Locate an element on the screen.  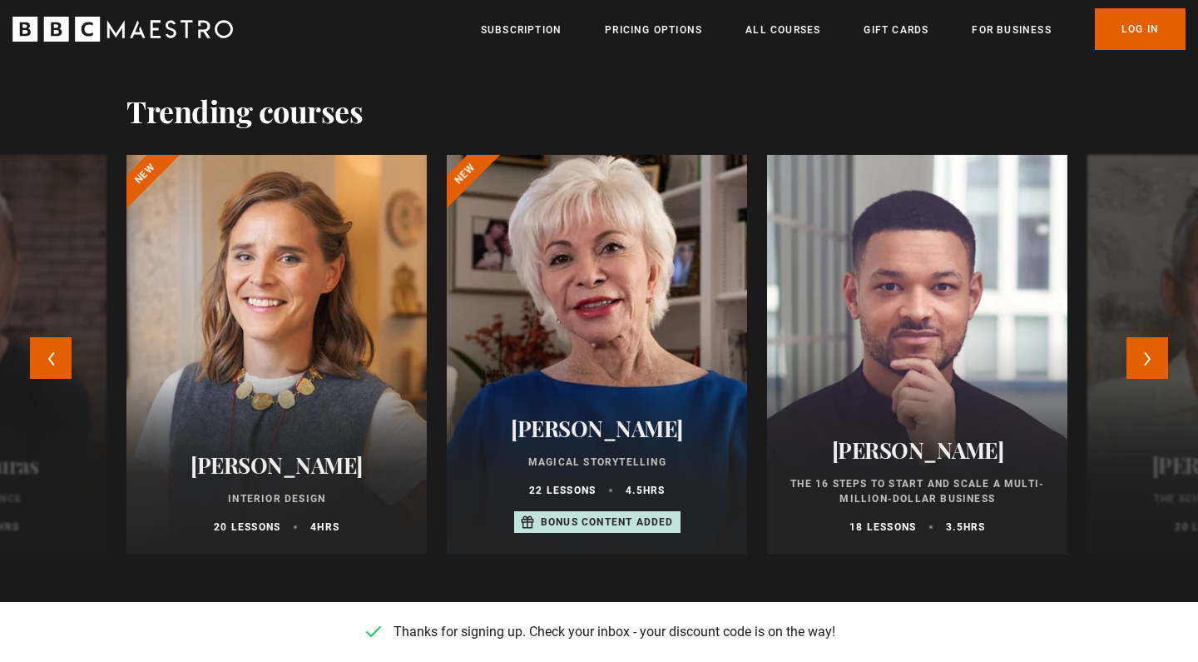
p: 3.5 is located at coordinates (965, 527).